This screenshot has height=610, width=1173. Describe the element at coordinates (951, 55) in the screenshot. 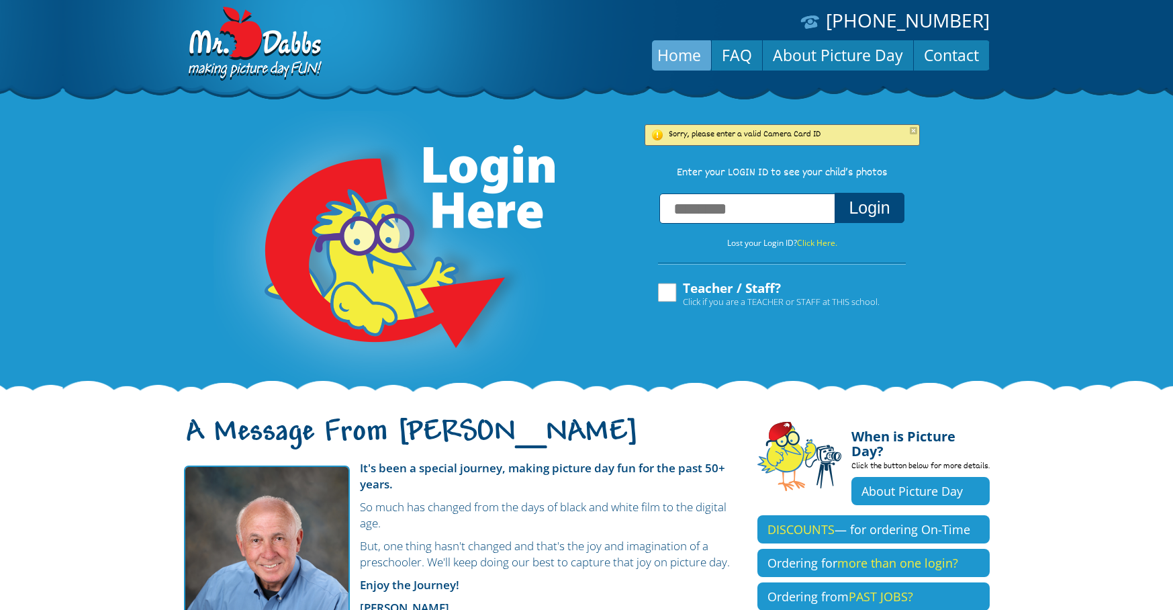

I see `a: Contact` at that location.